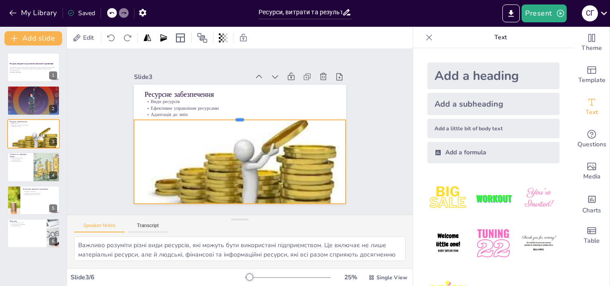  I want to click on div: Add ready made slides, so click(592, 75).